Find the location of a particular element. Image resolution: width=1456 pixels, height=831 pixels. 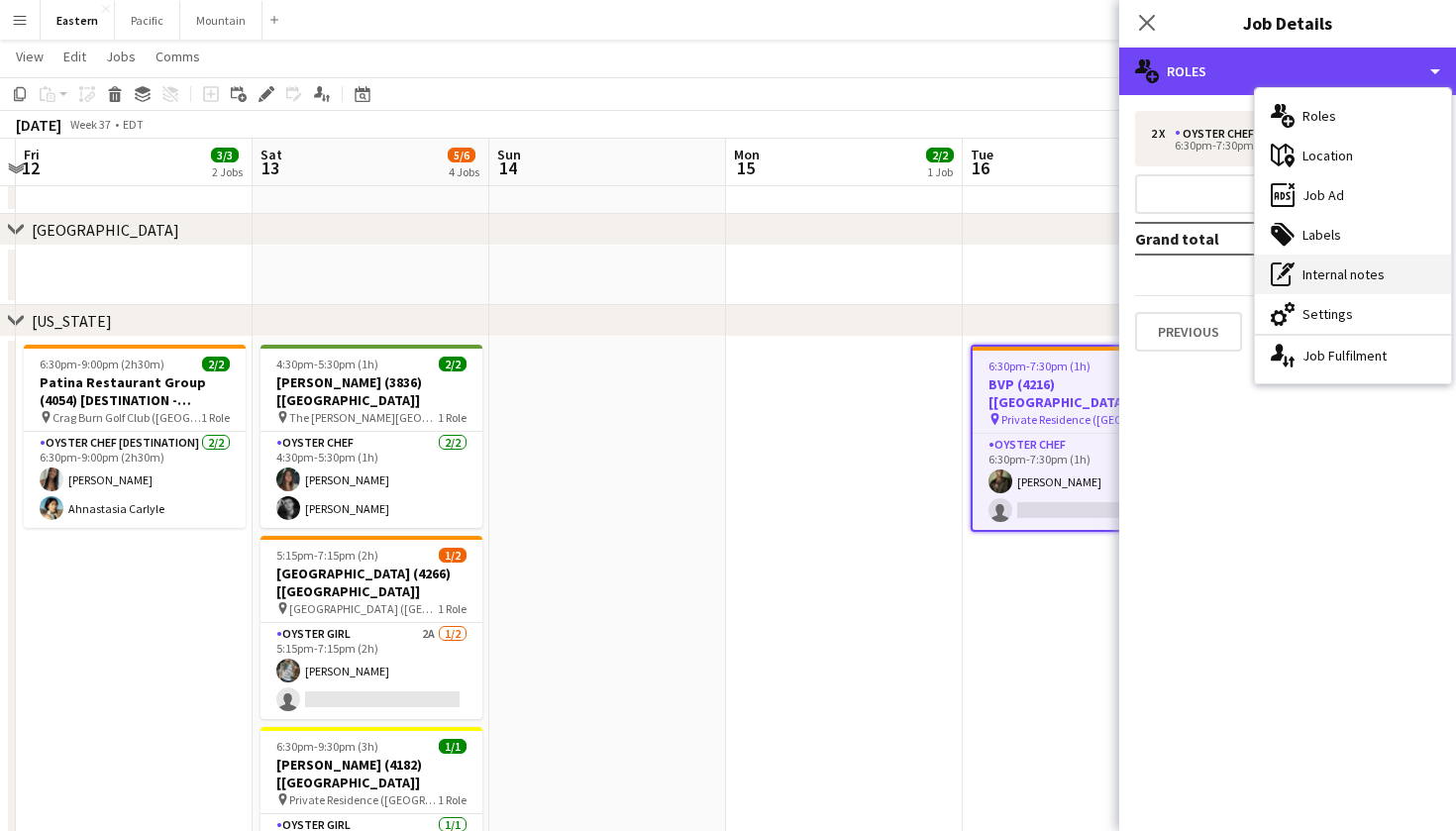

span: Week 37 is located at coordinates (90, 124).